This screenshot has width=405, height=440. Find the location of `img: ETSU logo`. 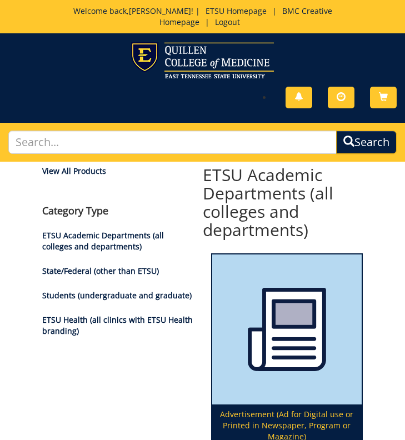

img: ETSU logo is located at coordinates (202, 60).